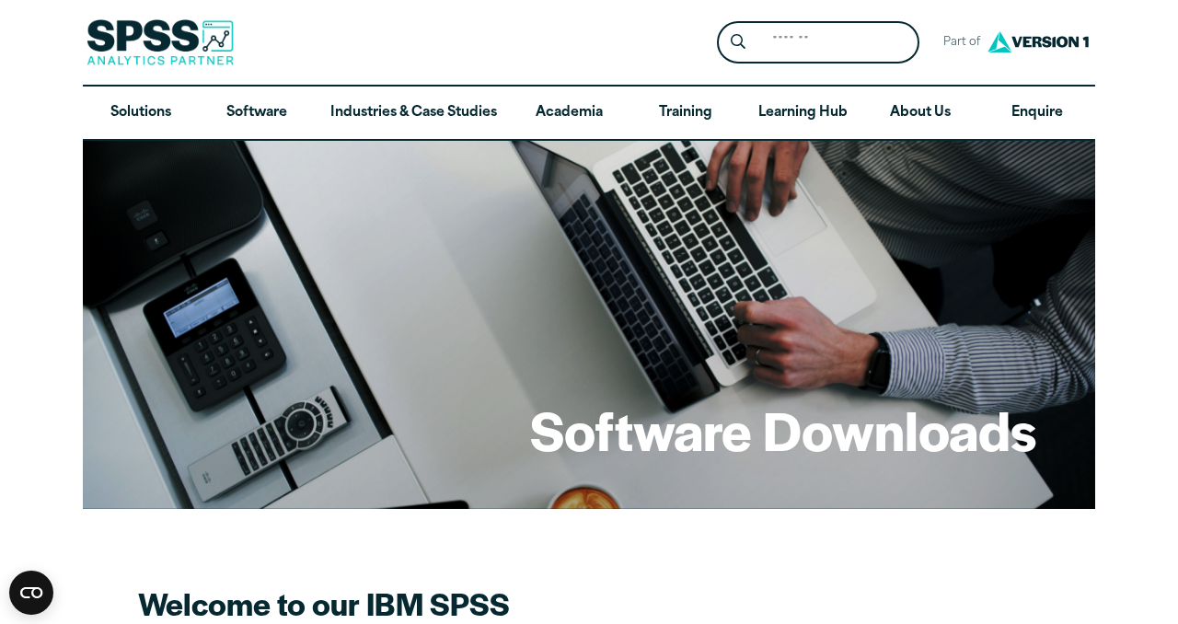  What do you see at coordinates (160, 42) in the screenshot?
I see `img: SPSS Analytics Partner` at bounding box center [160, 42].